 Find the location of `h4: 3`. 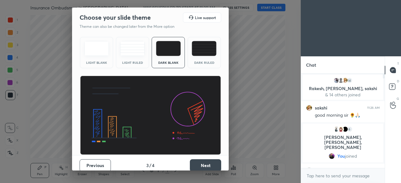

h4: 3 is located at coordinates (147, 165).